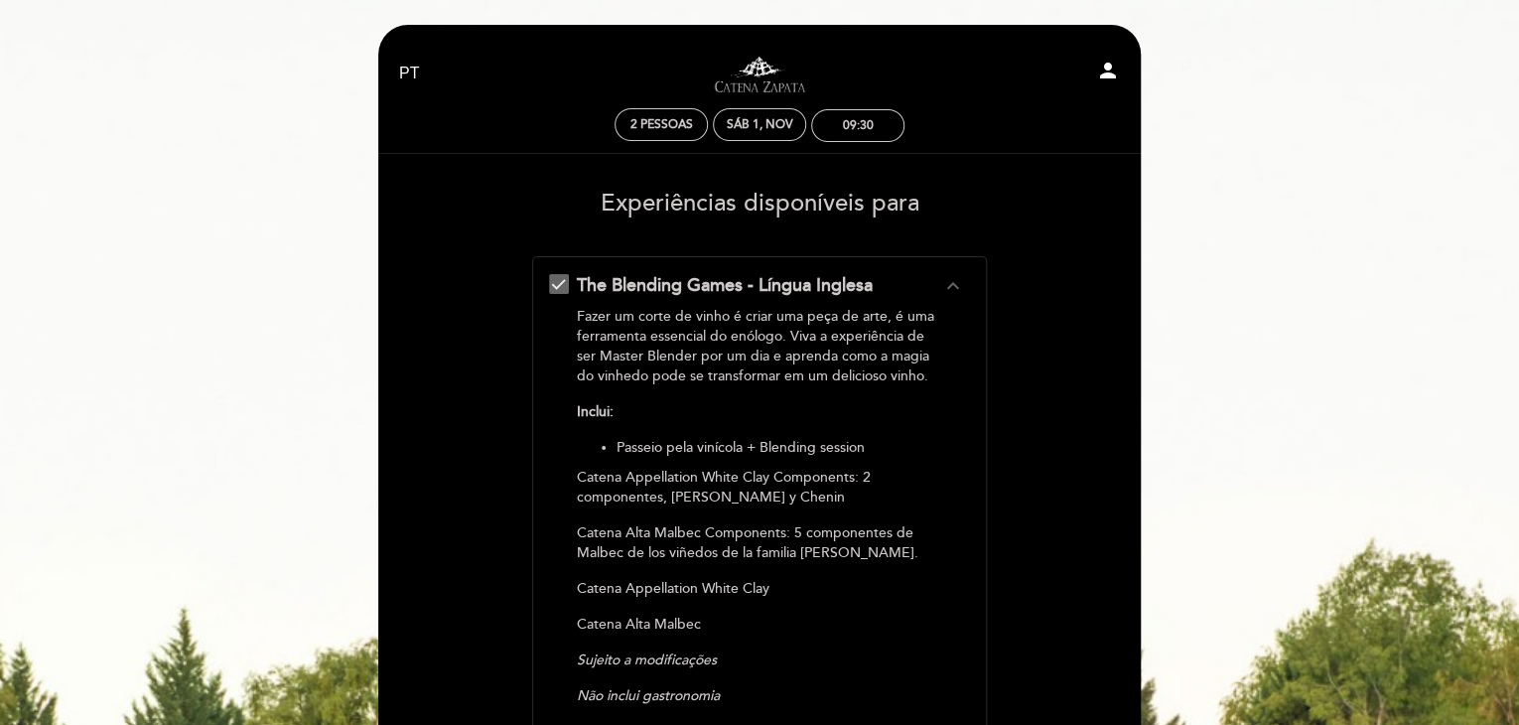 This screenshot has height=725, width=1519. I want to click on a: Visitas y degustaciones en La Pirámide, so click(759, 73).